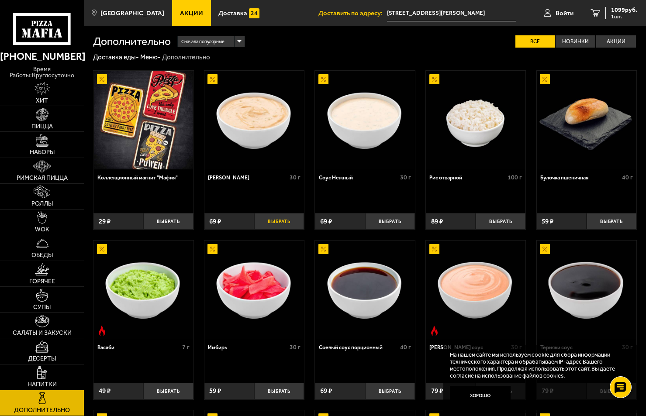 The image size is (646, 416). What do you see at coordinates (150, 57) in the screenshot?
I see `a: Меню-` at bounding box center [150, 57].